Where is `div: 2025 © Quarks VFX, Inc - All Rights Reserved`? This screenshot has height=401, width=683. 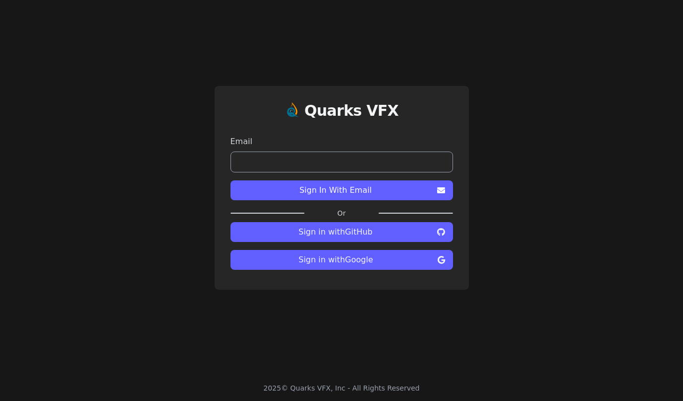 div: 2025 © Quarks VFX, Inc - All Rights Reserved is located at coordinates (341, 388).